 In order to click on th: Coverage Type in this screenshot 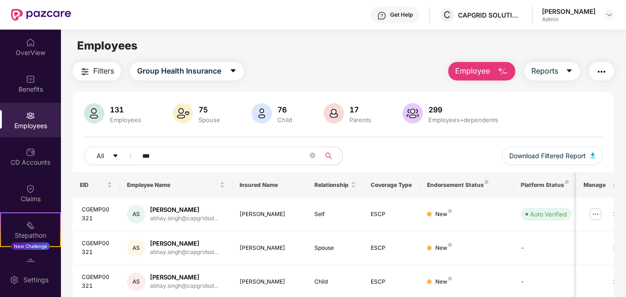, I will do `click(392, 185)`.